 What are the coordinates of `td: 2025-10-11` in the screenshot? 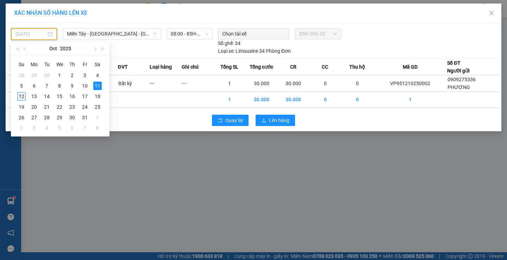 It's located at (97, 86).